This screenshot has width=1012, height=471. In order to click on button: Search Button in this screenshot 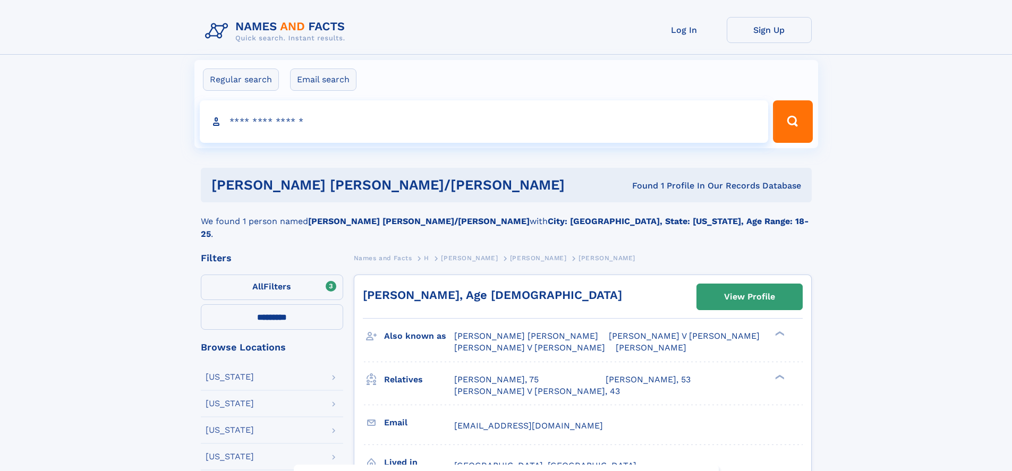, I will do `click(793, 122)`.